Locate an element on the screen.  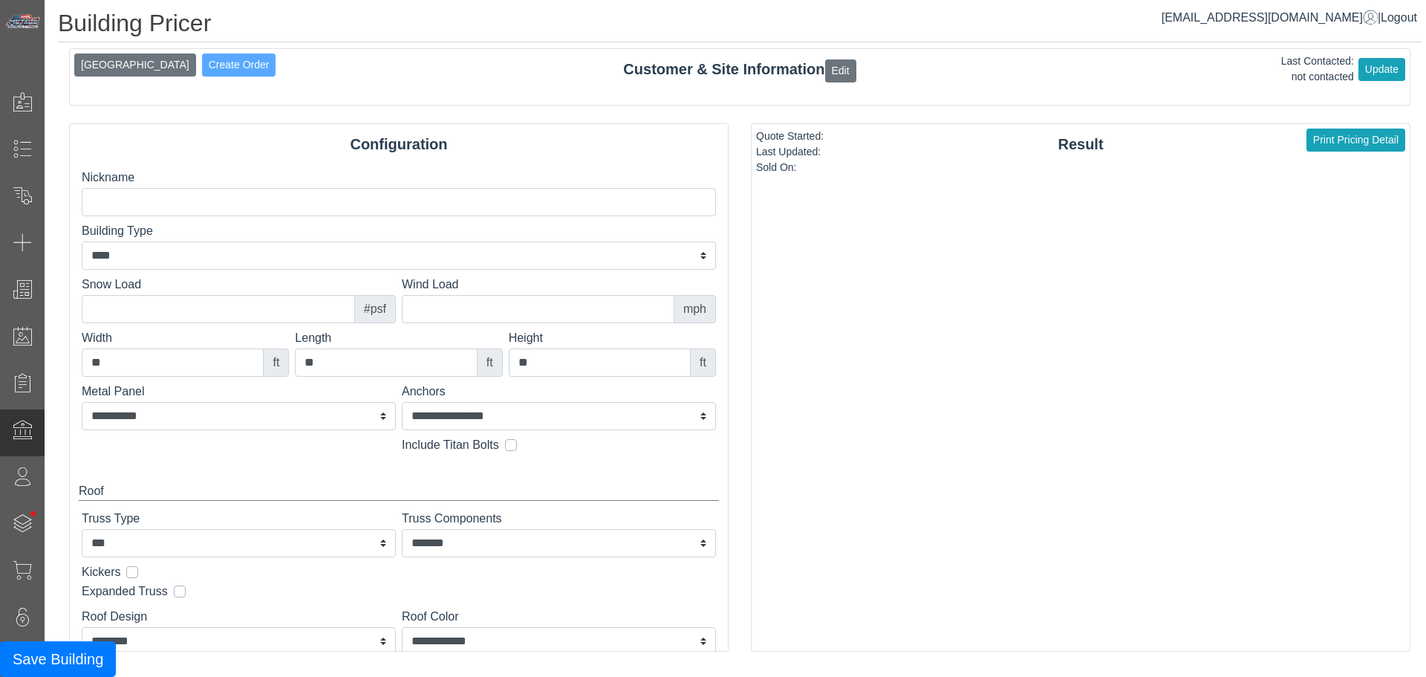
label: Roof Design is located at coordinates (238, 616).